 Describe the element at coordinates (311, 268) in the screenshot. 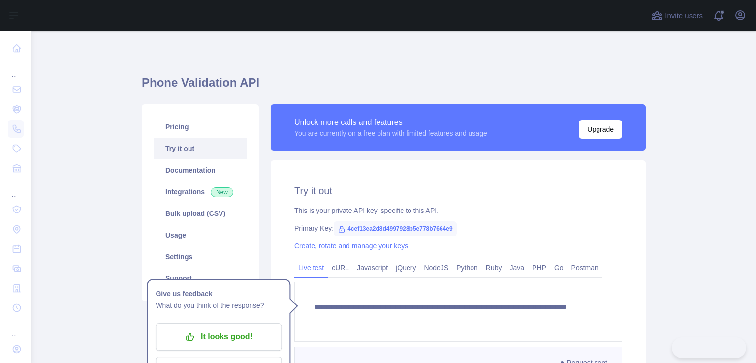

I see `a: Live test` at that location.